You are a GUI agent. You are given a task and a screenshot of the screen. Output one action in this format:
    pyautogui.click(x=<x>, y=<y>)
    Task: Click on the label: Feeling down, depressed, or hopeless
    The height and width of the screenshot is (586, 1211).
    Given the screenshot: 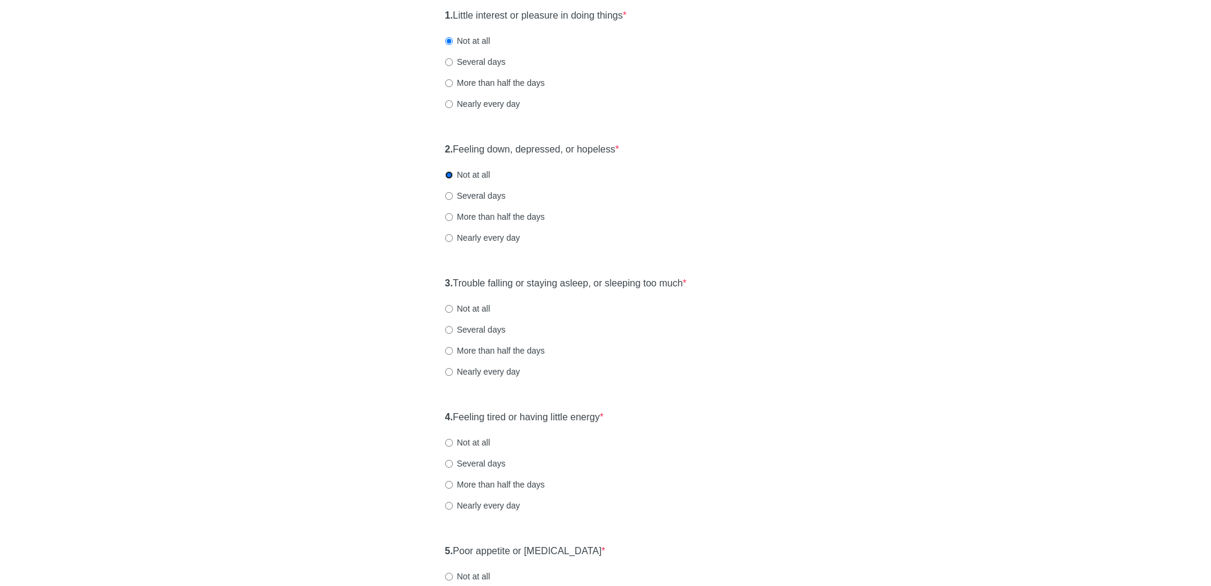 What is the action you would take?
    pyautogui.click(x=532, y=150)
    